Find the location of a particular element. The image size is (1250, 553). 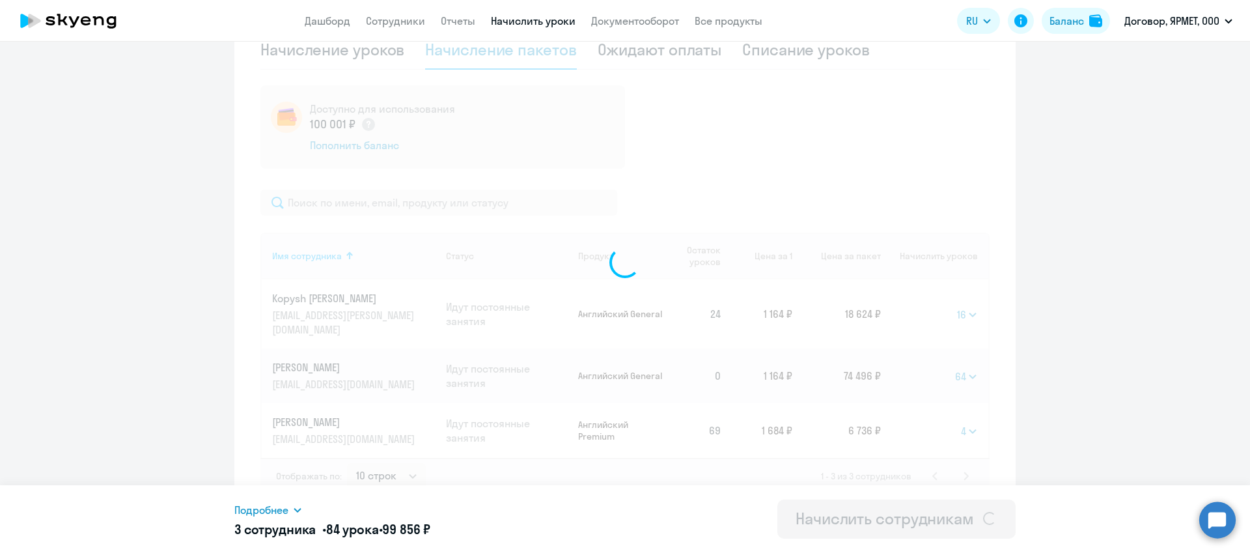

a: Все продукты is located at coordinates (729, 21).